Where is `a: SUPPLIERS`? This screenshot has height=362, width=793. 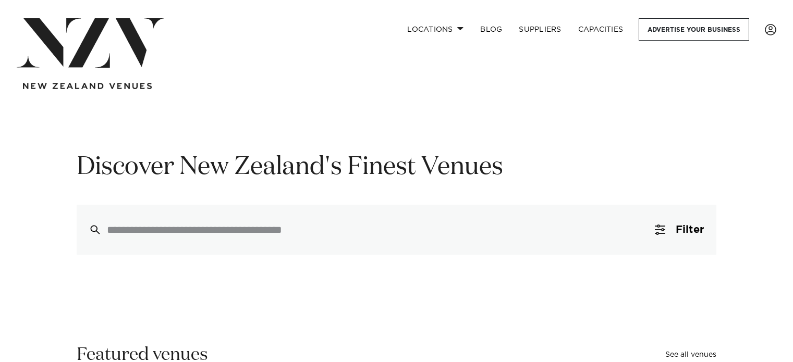
a: SUPPLIERS is located at coordinates (540, 29).